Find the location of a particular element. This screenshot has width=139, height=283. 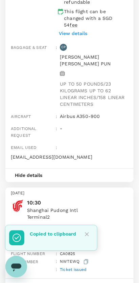

img: Air China is located at coordinates (18, 206).